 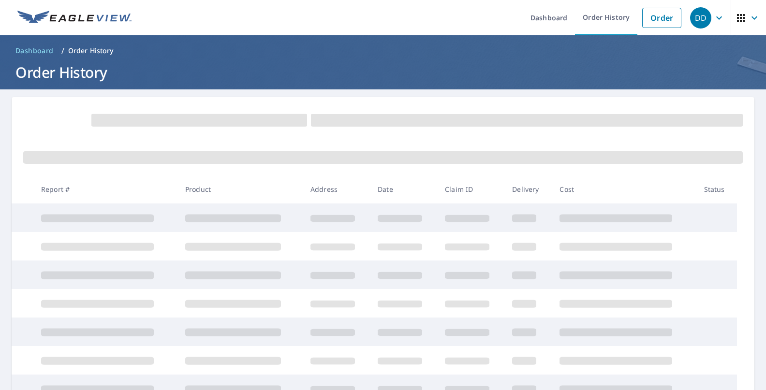 I want to click on th: Delivery, so click(x=528, y=189).